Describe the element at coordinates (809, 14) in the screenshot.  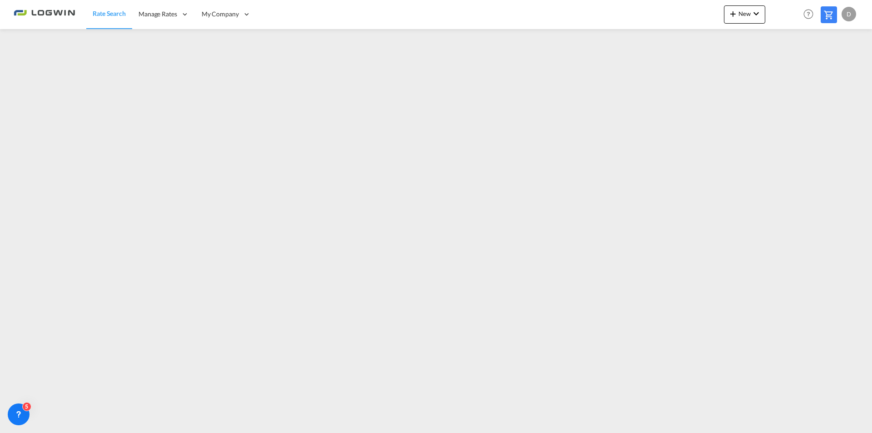
I see `span: Help` at that location.